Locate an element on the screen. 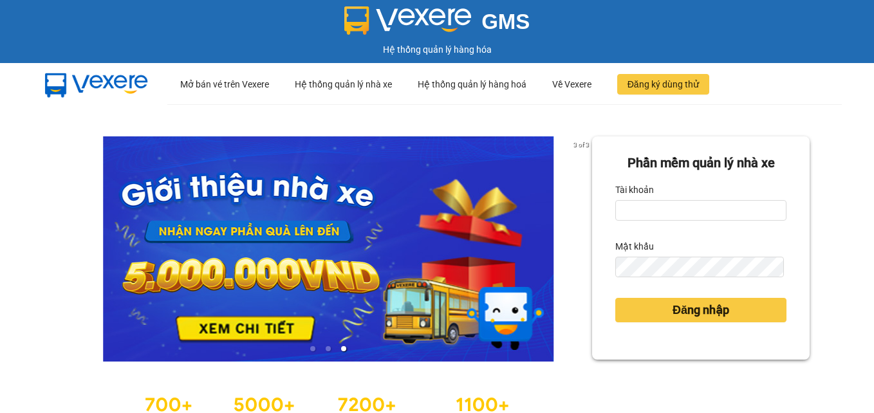 The image size is (874, 413). label: Tài khoản is located at coordinates (634, 190).